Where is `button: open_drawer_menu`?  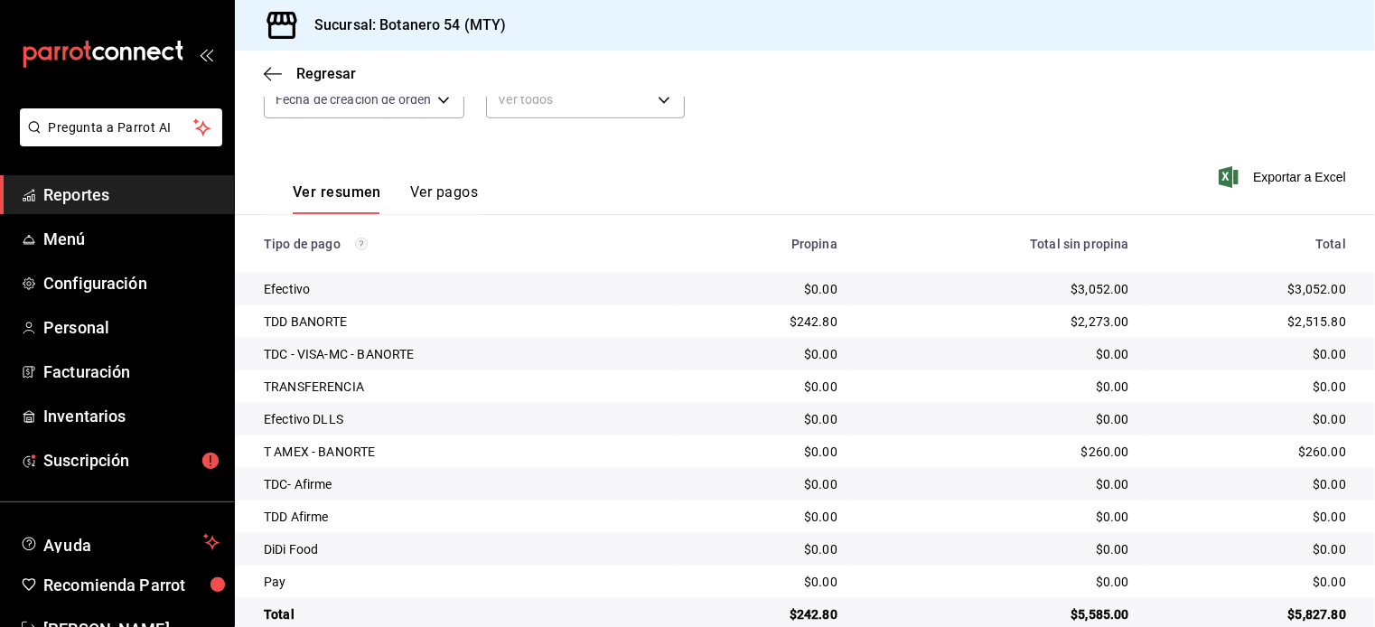
button: open_drawer_menu is located at coordinates (206, 54).